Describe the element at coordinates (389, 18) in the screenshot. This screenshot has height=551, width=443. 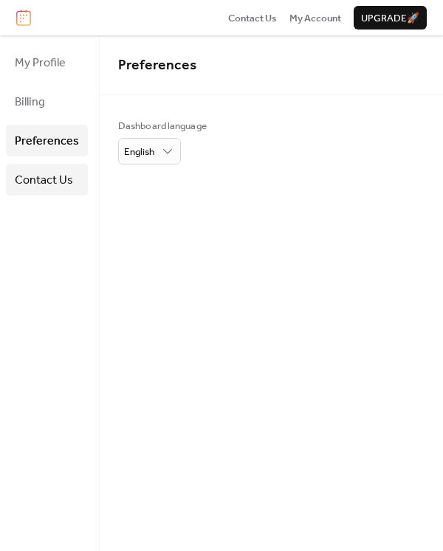
I see `span: Upgrade 🚀` at that location.